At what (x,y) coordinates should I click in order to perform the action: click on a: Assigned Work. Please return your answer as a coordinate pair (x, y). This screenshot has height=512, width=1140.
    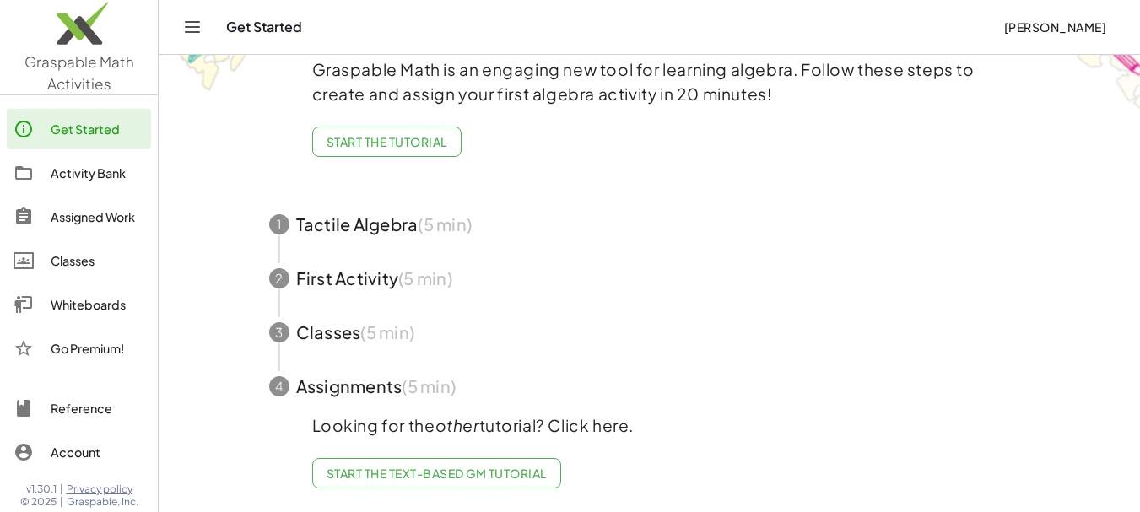
    Looking at the image, I should click on (78, 217).